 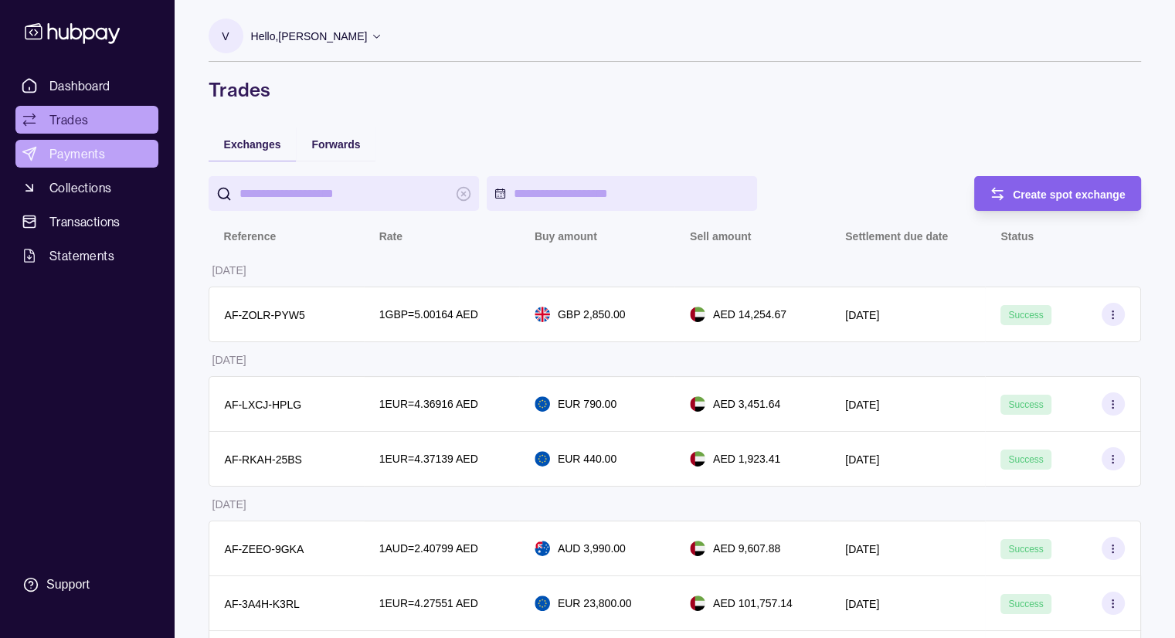 I want to click on span: Trades, so click(x=69, y=120).